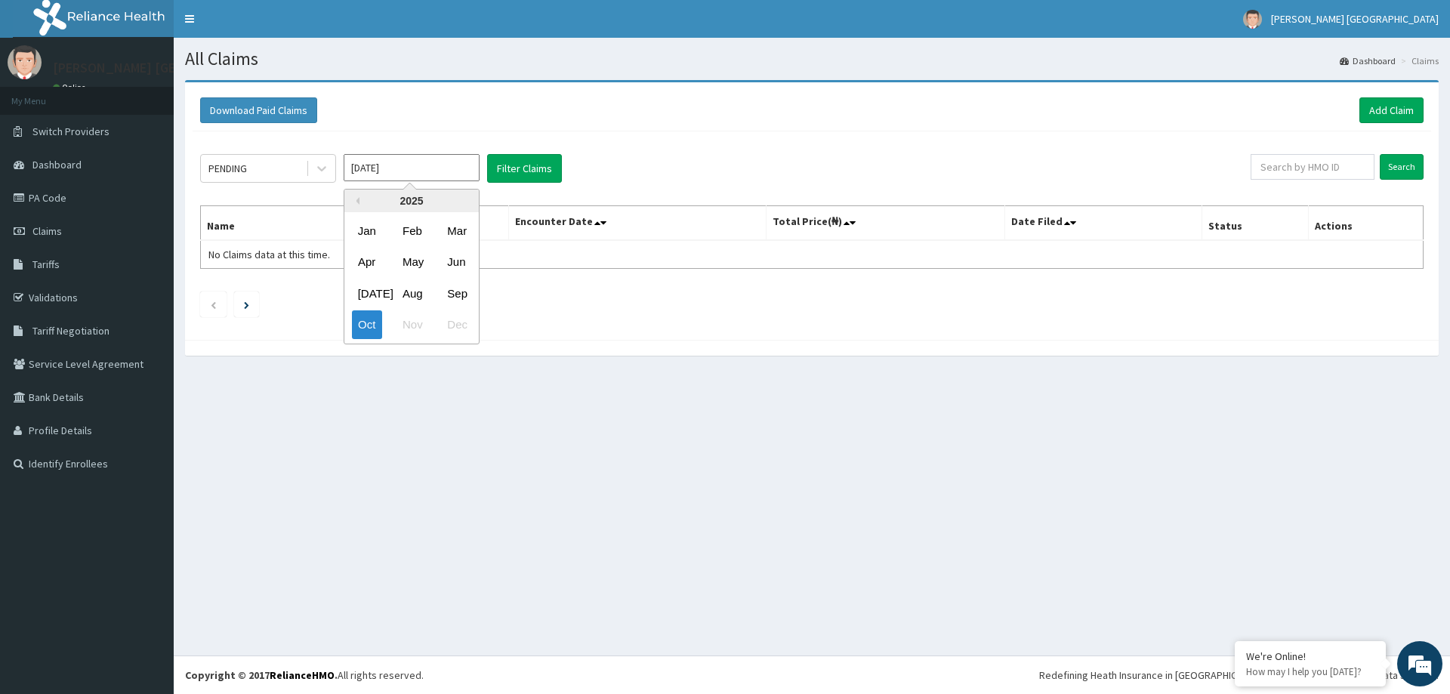 This screenshot has width=1450, height=694. What do you see at coordinates (812, 674) in the screenshot?
I see `footer: All rights reserved.` at bounding box center [812, 674].